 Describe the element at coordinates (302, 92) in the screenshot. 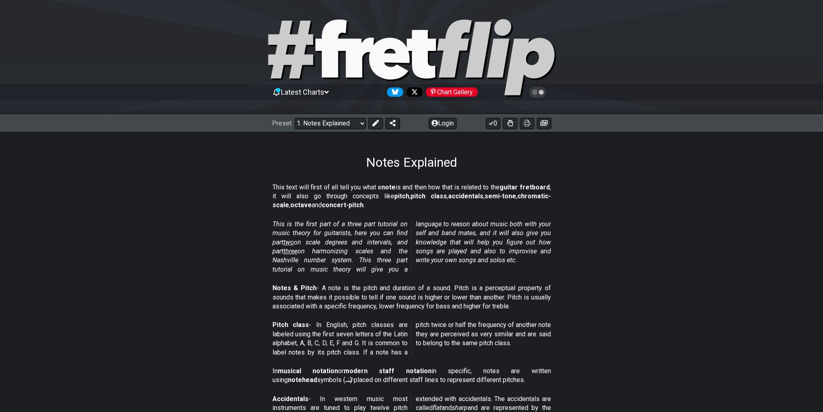

I see `span: Latest Charts` at that location.